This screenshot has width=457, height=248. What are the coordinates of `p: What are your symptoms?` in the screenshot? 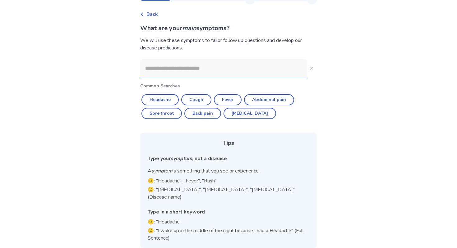 It's located at (228, 28).